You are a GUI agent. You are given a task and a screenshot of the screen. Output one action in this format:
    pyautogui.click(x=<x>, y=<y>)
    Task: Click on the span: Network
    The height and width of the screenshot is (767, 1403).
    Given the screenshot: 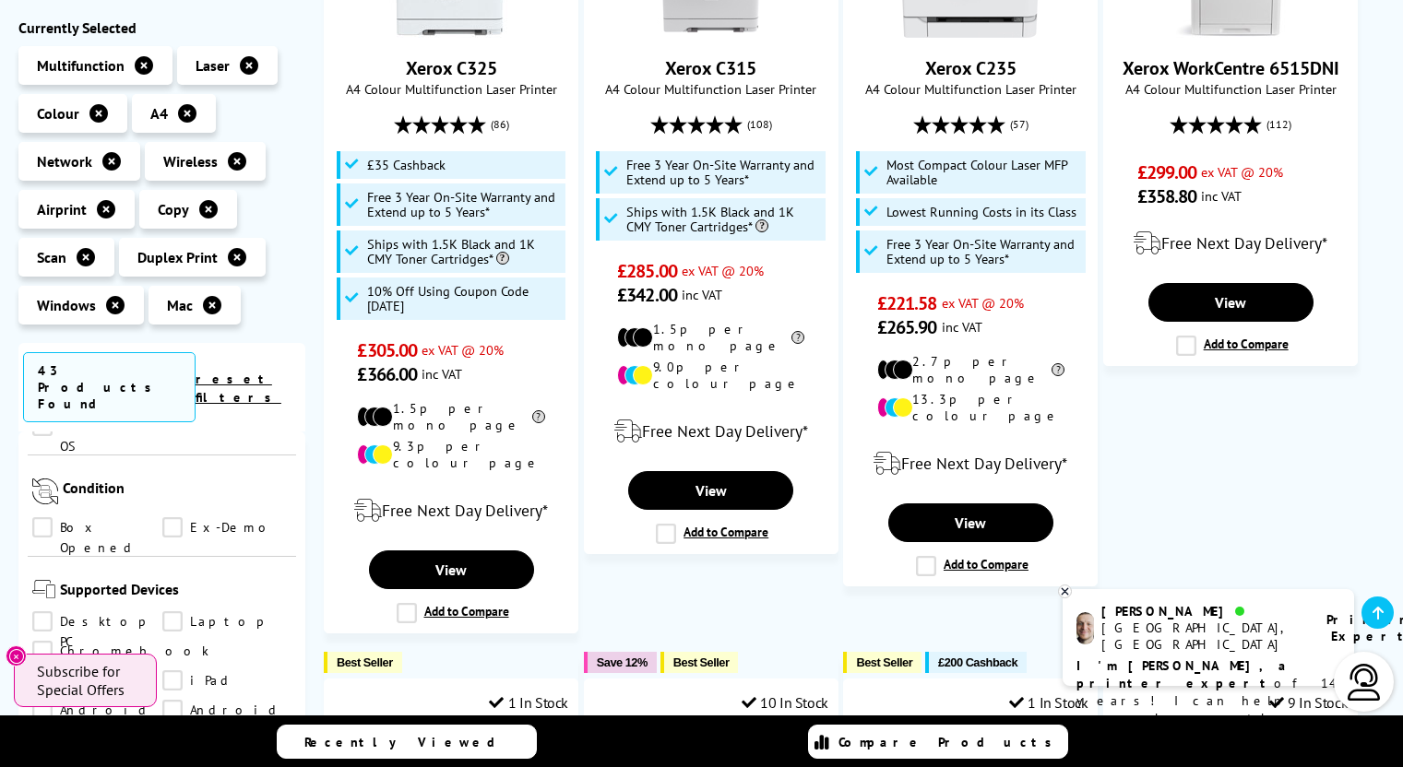 What is the action you would take?
    pyautogui.click(x=65, y=161)
    